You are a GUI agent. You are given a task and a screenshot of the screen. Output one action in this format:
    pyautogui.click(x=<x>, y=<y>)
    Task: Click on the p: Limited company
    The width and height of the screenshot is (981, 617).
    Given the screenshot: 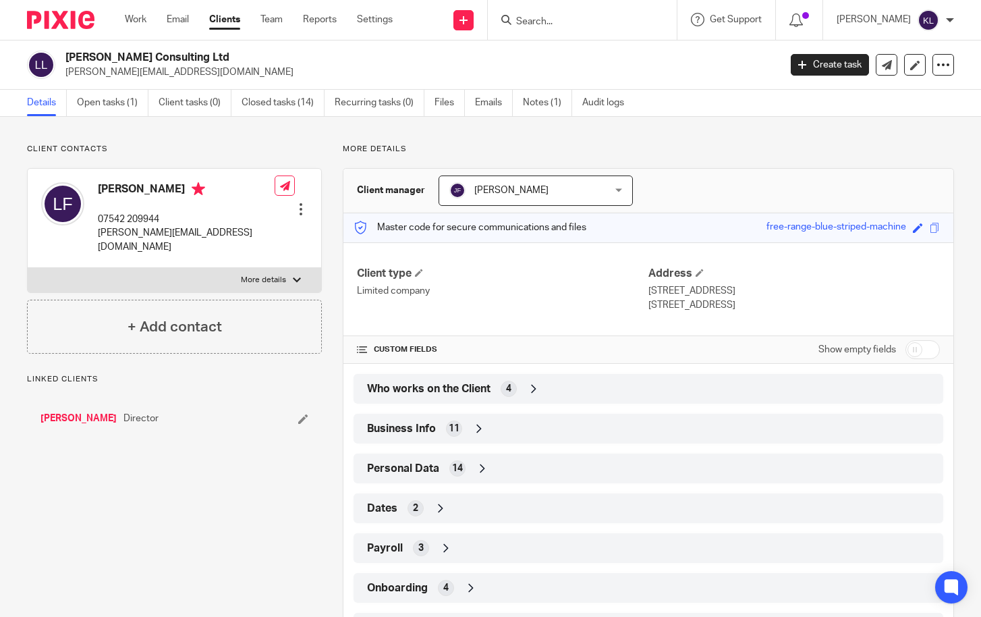 What is the action you would take?
    pyautogui.click(x=503, y=291)
    